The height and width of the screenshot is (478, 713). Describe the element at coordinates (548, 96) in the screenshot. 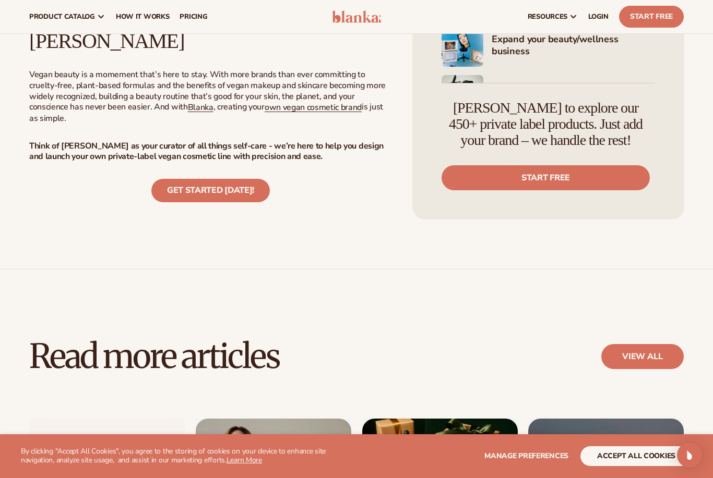

I see `a: Shopify Image 8 Marketing your beauty and wellness brand 101` at that location.